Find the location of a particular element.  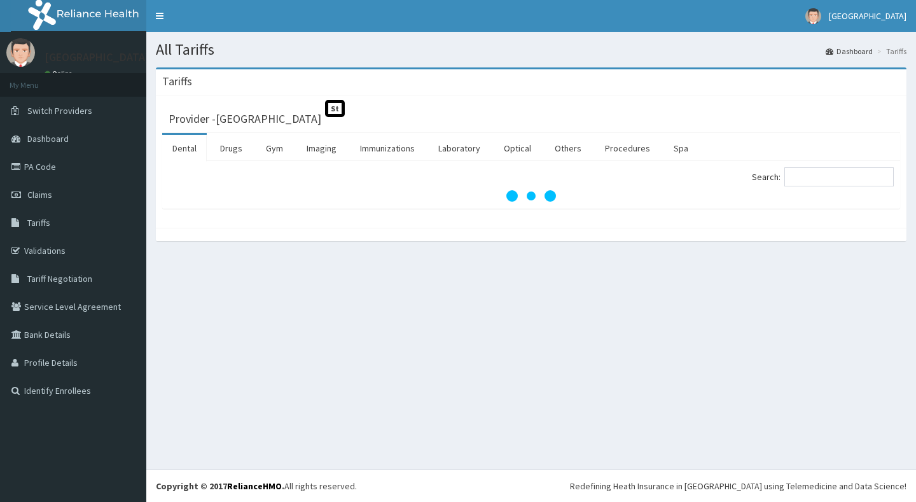

a: Immunizations is located at coordinates (387, 148).